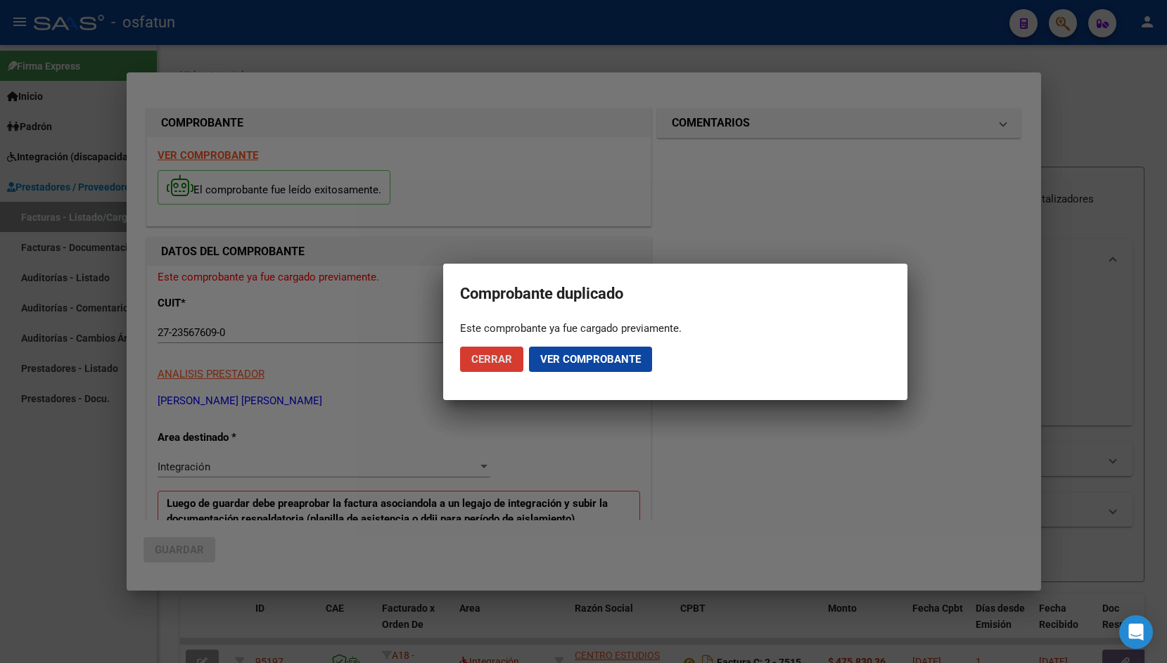 The image size is (1167, 663). What do you see at coordinates (1136, 632) in the screenshot?
I see `div: Open Intercom Messenger` at bounding box center [1136, 632].